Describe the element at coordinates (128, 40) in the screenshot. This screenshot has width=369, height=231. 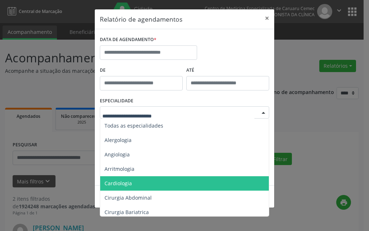
I see `label: DATA DE AGENDAMENTO` at that location.